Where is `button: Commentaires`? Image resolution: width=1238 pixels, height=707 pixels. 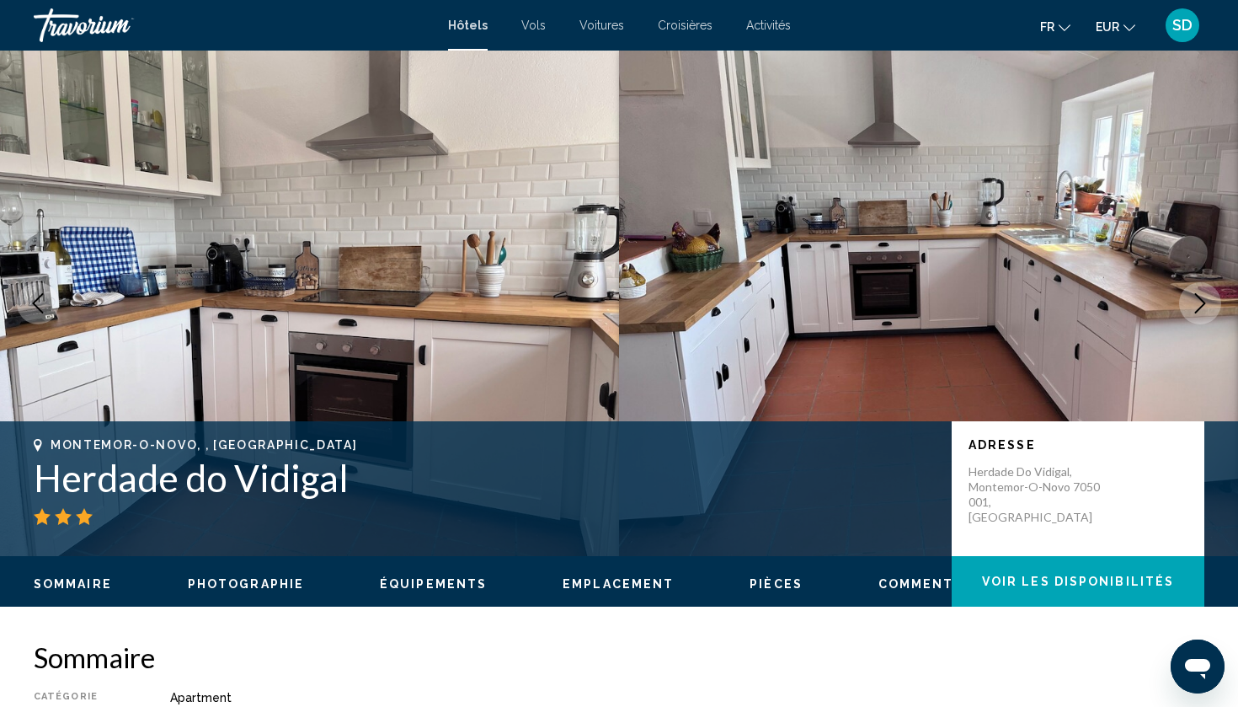 button: Commentaires is located at coordinates (937, 584).